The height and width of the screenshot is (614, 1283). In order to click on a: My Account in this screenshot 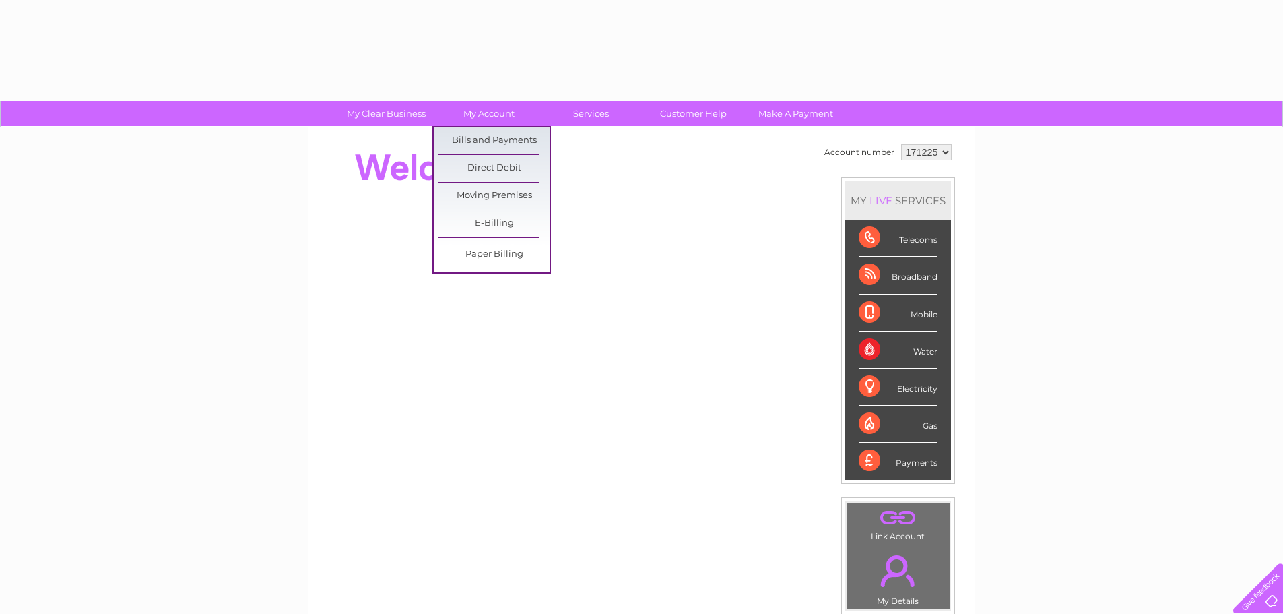, I will do `click(488, 113)`.